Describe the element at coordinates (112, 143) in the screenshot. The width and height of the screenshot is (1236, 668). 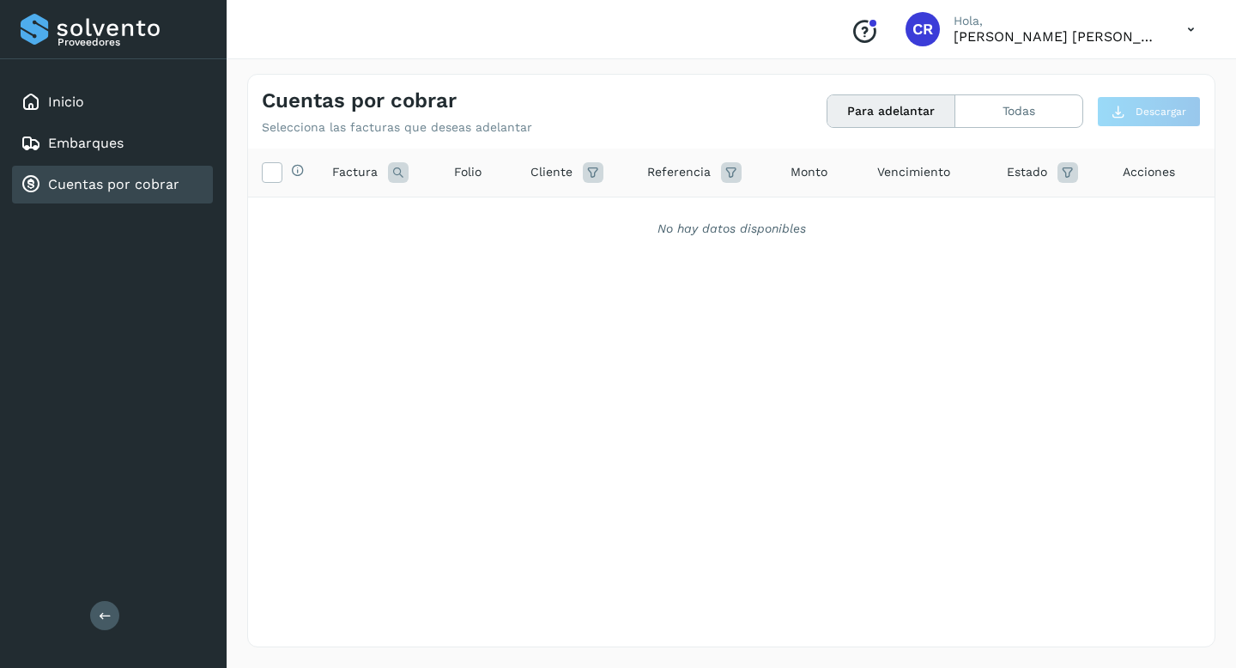
I see `div: Embarques` at that location.